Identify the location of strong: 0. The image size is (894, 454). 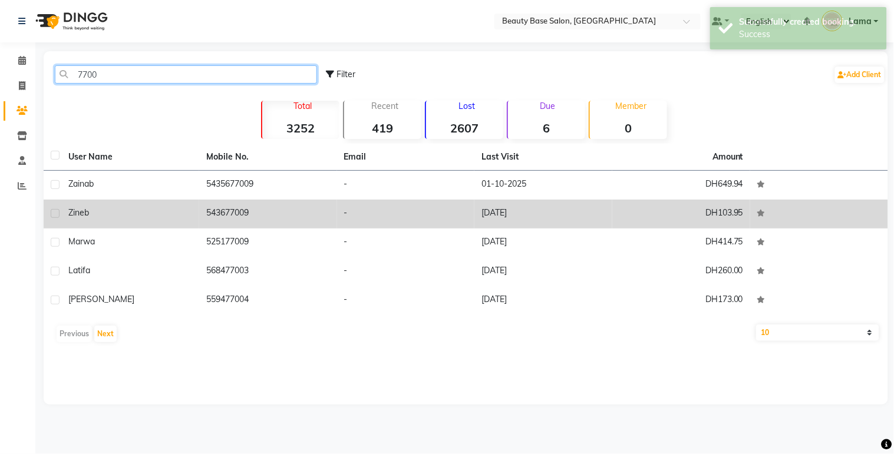
(628, 128).